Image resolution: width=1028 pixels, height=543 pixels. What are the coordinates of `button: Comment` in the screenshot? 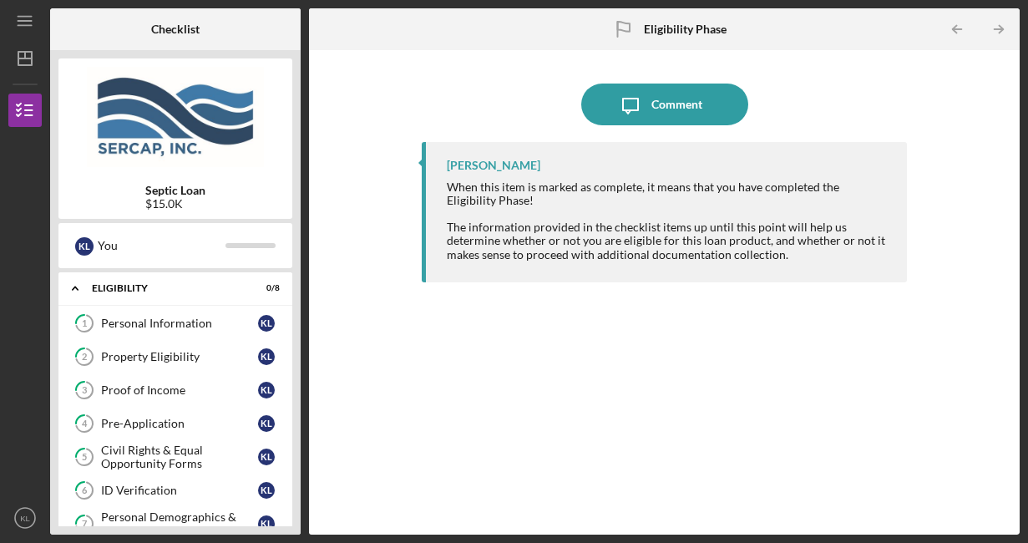 It's located at (665, 104).